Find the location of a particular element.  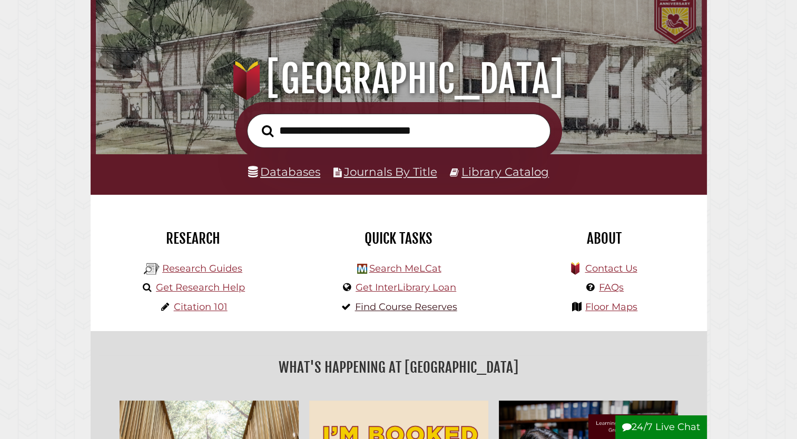

a: FAQs is located at coordinates (611, 288).